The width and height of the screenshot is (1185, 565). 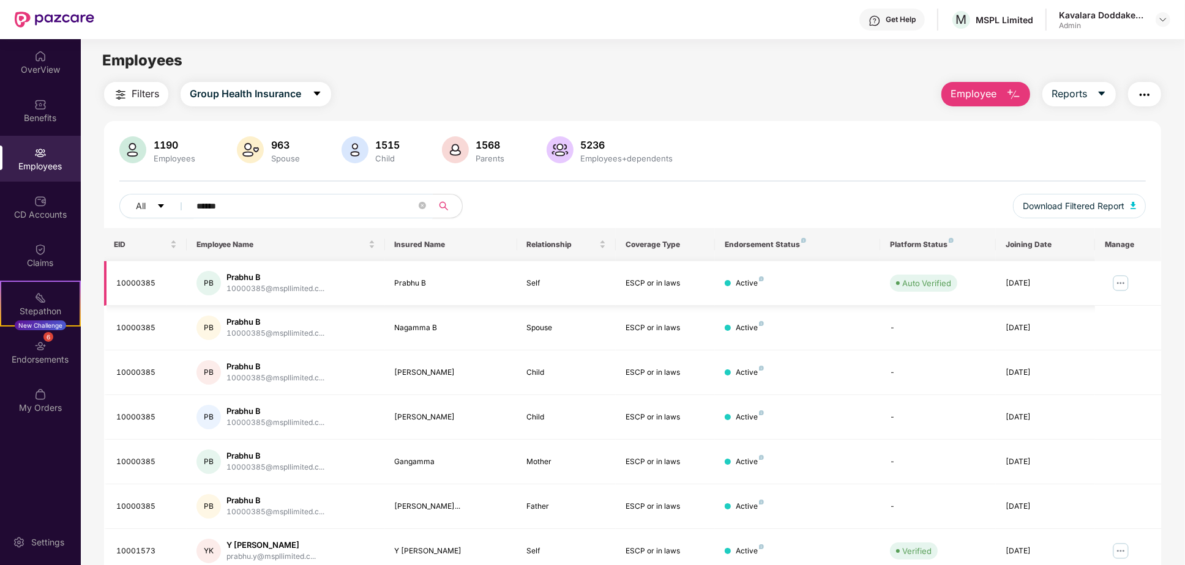 What do you see at coordinates (256, 94) in the screenshot?
I see `button: Group Health Insurancecaret-down` at bounding box center [256, 94].